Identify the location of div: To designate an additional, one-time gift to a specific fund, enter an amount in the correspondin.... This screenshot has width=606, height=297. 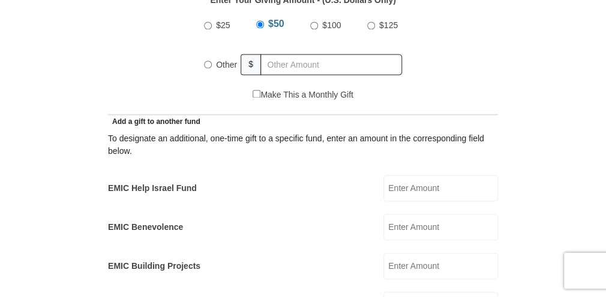
(303, 145).